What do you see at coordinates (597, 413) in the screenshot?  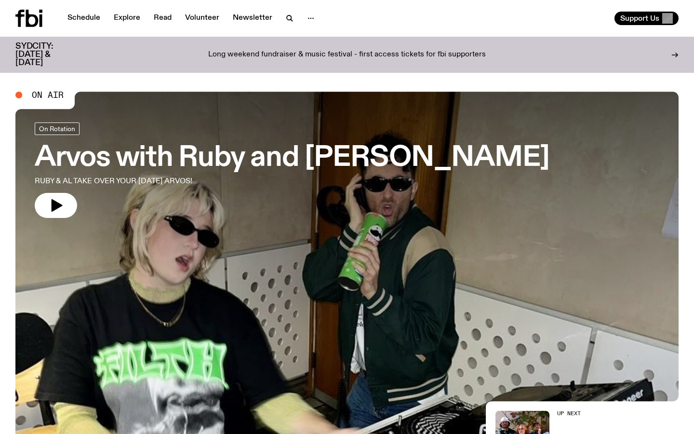 I see `h2: Up Next` at bounding box center [597, 413].